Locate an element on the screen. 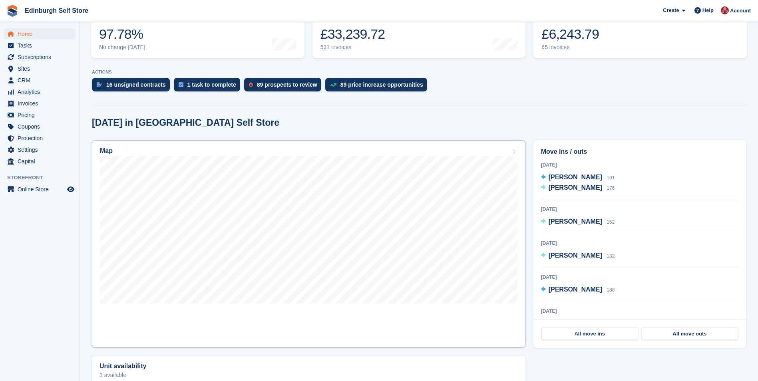 This screenshot has width=758, height=381. span: 132 is located at coordinates (611, 256).